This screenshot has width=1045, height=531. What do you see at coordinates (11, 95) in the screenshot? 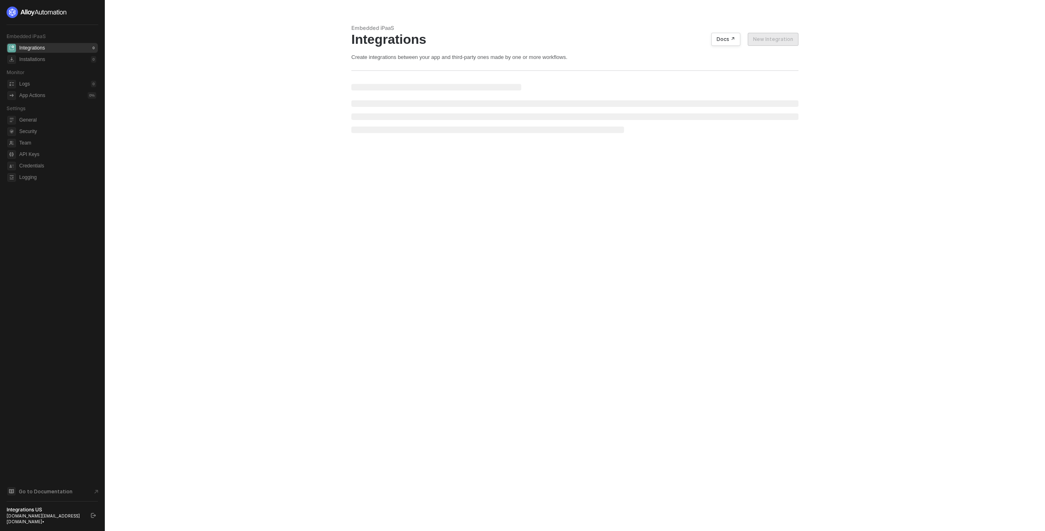
I see `span: icon-app-actions` at bounding box center [11, 95].